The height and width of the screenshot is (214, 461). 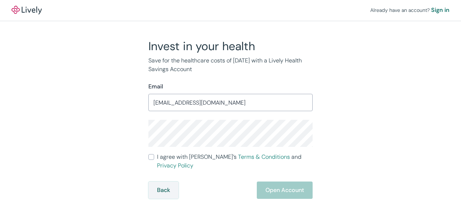 I want to click on a: Privacy Policy, so click(x=175, y=165).